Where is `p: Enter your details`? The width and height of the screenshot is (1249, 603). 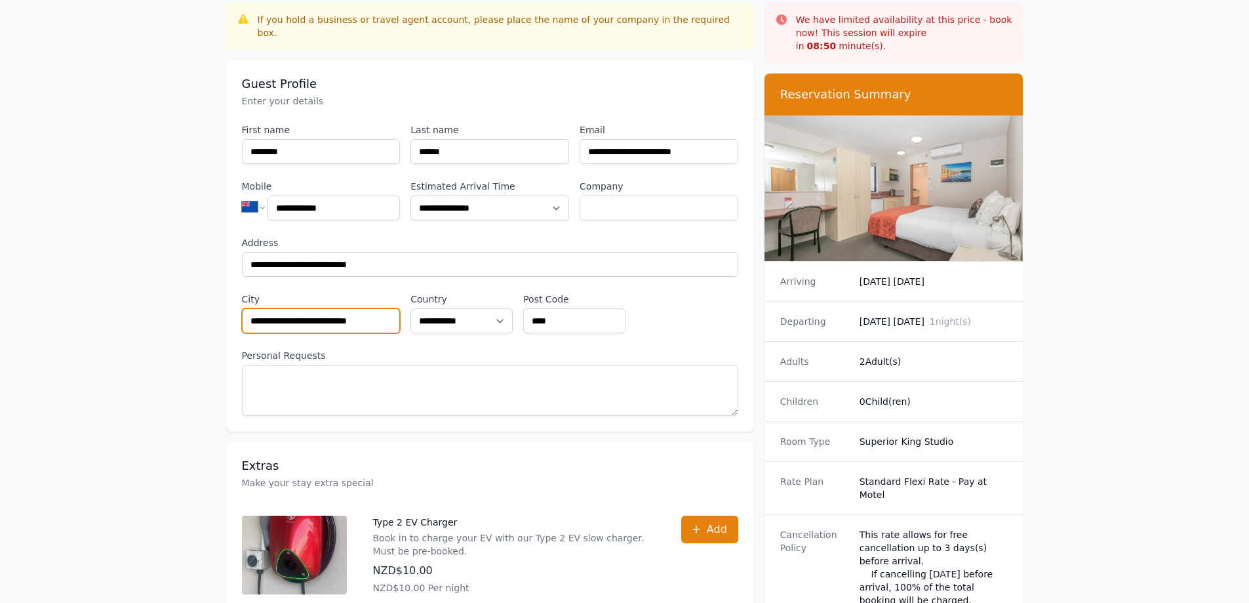 p: Enter your details is located at coordinates (490, 101).